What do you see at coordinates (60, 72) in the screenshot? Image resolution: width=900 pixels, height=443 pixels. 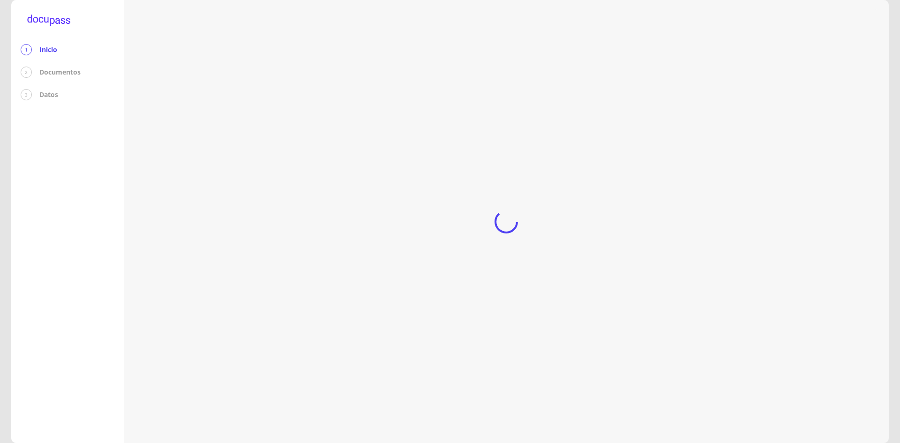 I see `p: Documentos` at bounding box center [60, 72].